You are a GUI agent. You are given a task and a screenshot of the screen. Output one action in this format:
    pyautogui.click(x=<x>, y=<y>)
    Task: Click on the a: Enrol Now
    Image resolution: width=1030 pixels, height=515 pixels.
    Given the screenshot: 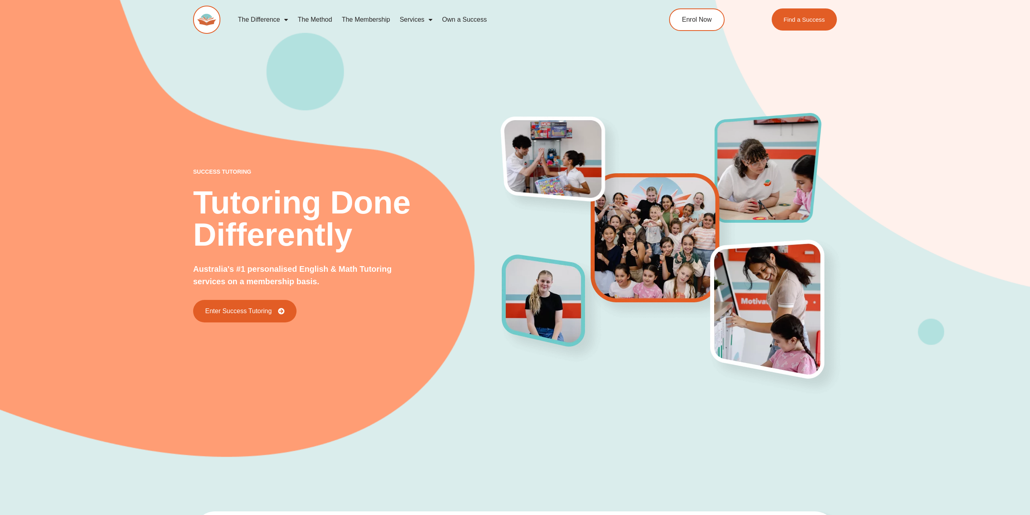 What is the action you would take?
    pyautogui.click(x=697, y=20)
    